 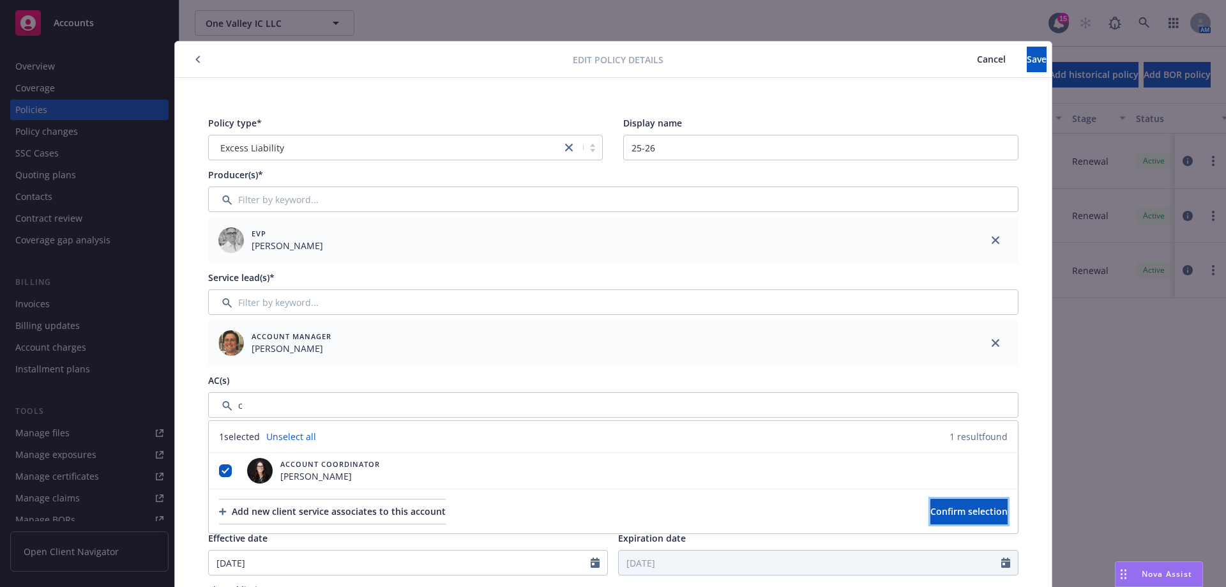 I want to click on span: Edit policy details, so click(x=618, y=59).